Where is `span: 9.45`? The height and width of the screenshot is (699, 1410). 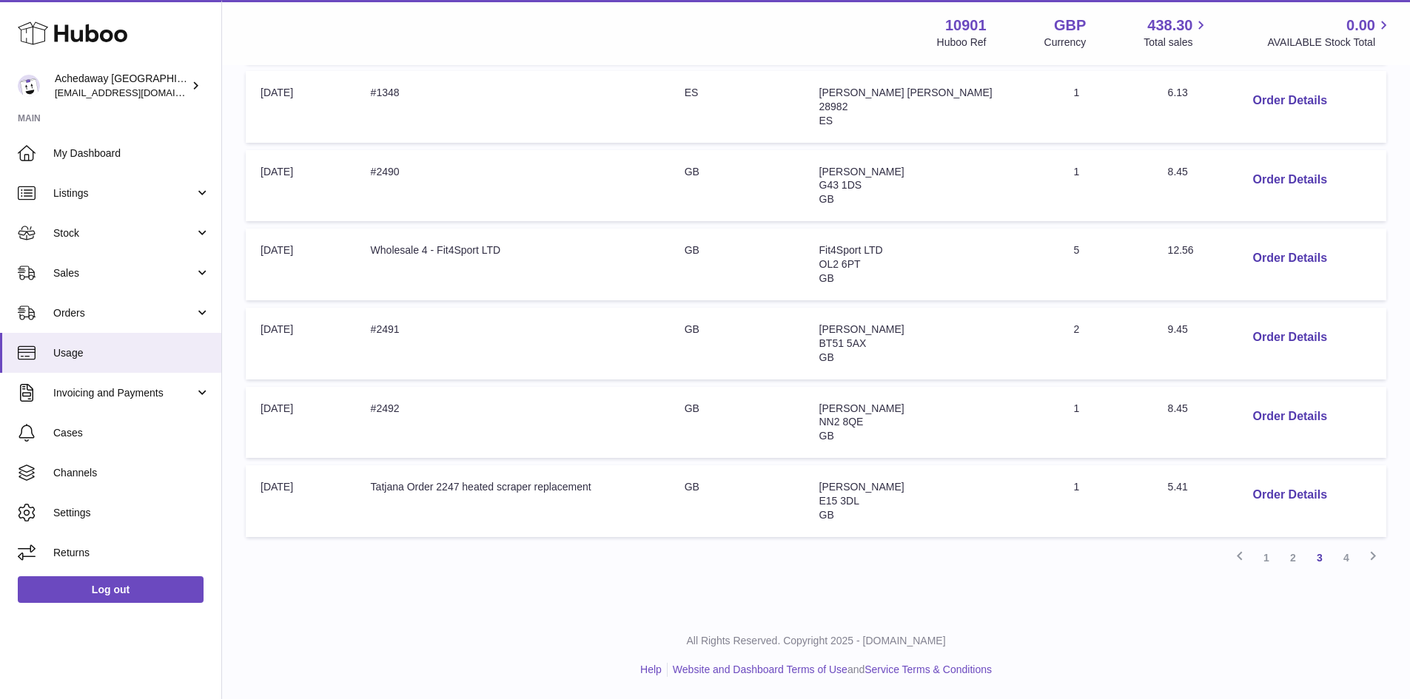
span: 9.45 is located at coordinates (1178, 329).